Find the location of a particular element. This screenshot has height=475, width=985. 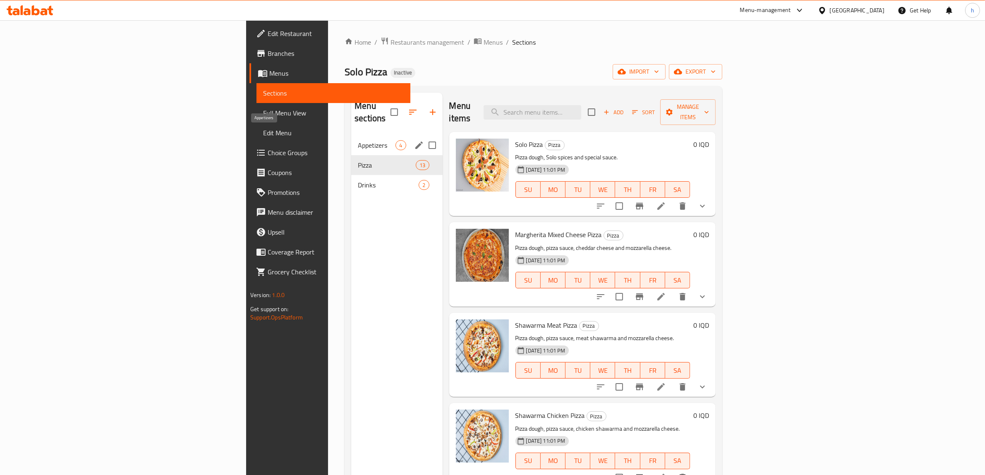

button: export is located at coordinates (696, 72).